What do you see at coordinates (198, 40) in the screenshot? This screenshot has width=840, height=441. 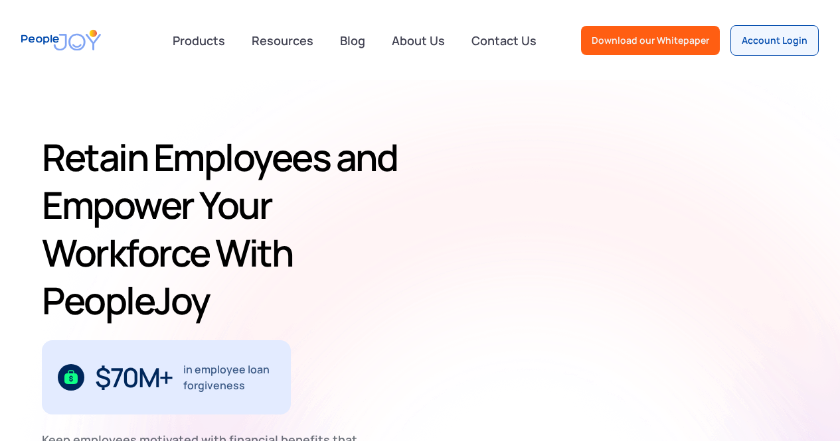 I see `div: Products` at bounding box center [198, 40].